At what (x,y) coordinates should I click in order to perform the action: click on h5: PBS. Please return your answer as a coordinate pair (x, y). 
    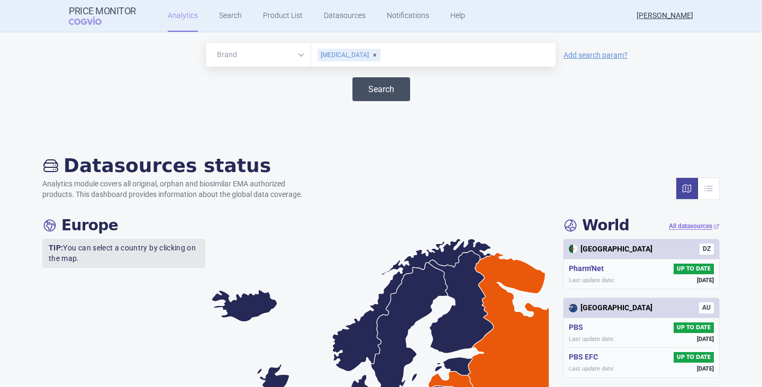
    Looking at the image, I should click on (578, 328).